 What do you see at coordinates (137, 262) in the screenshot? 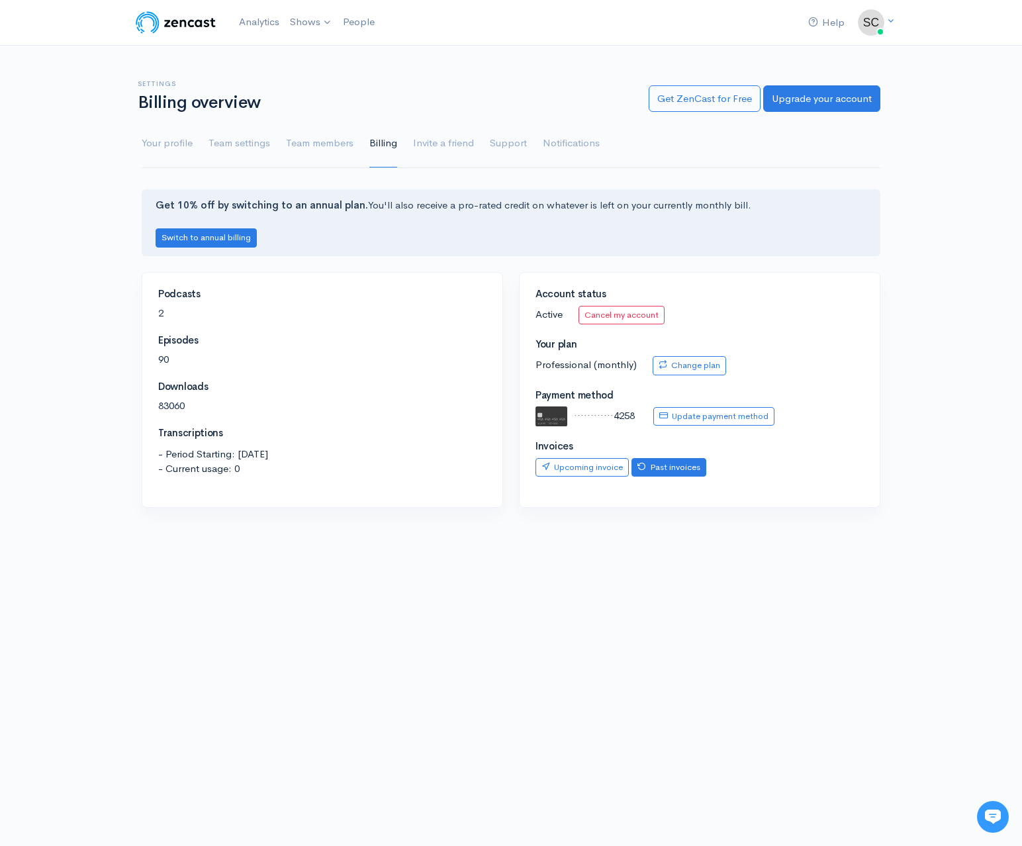
I see `input: Search articles` at bounding box center [137, 262].